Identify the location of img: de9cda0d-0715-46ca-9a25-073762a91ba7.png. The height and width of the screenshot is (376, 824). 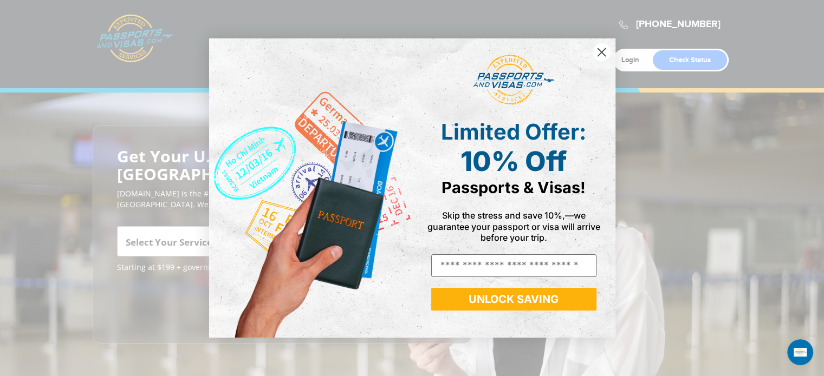
(310, 188).